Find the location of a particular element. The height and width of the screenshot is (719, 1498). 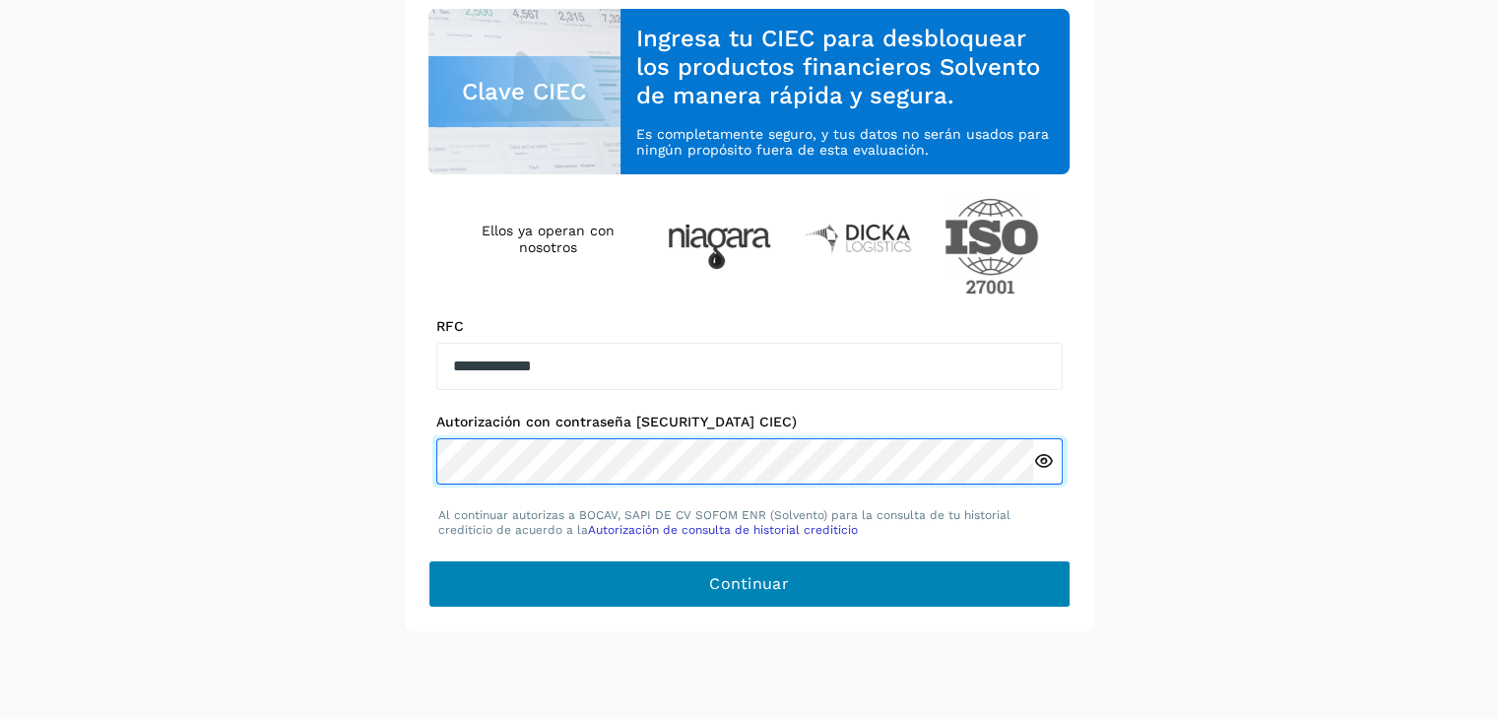

div: Clave CIEC is located at coordinates (525, 92).